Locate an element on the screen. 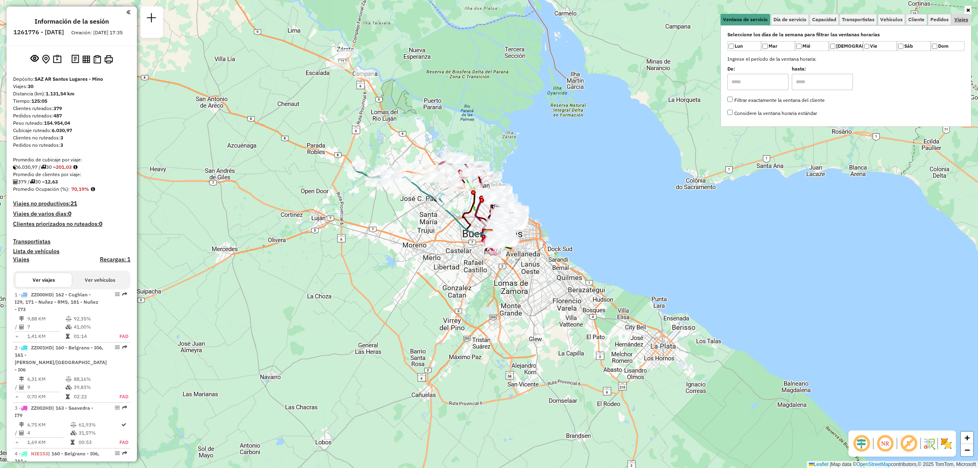  strong: 154.954,04 is located at coordinates (57, 123).